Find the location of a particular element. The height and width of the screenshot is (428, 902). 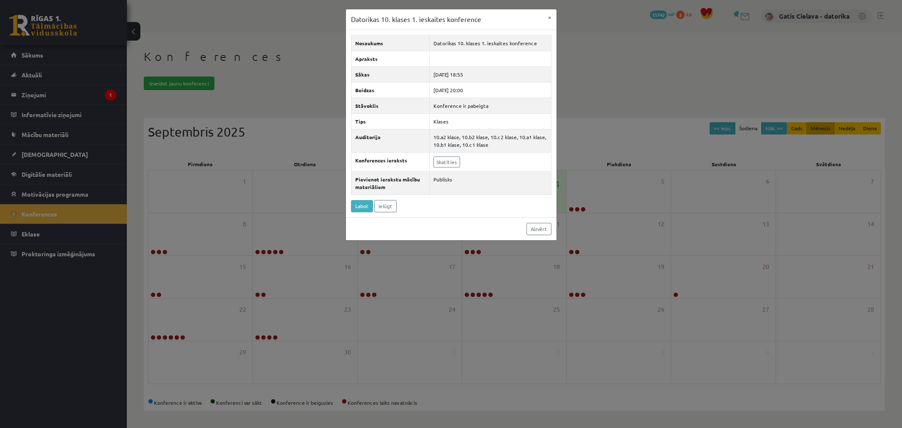

th: Pievienot ierakstu mācību materiāliem is located at coordinates (390, 183).